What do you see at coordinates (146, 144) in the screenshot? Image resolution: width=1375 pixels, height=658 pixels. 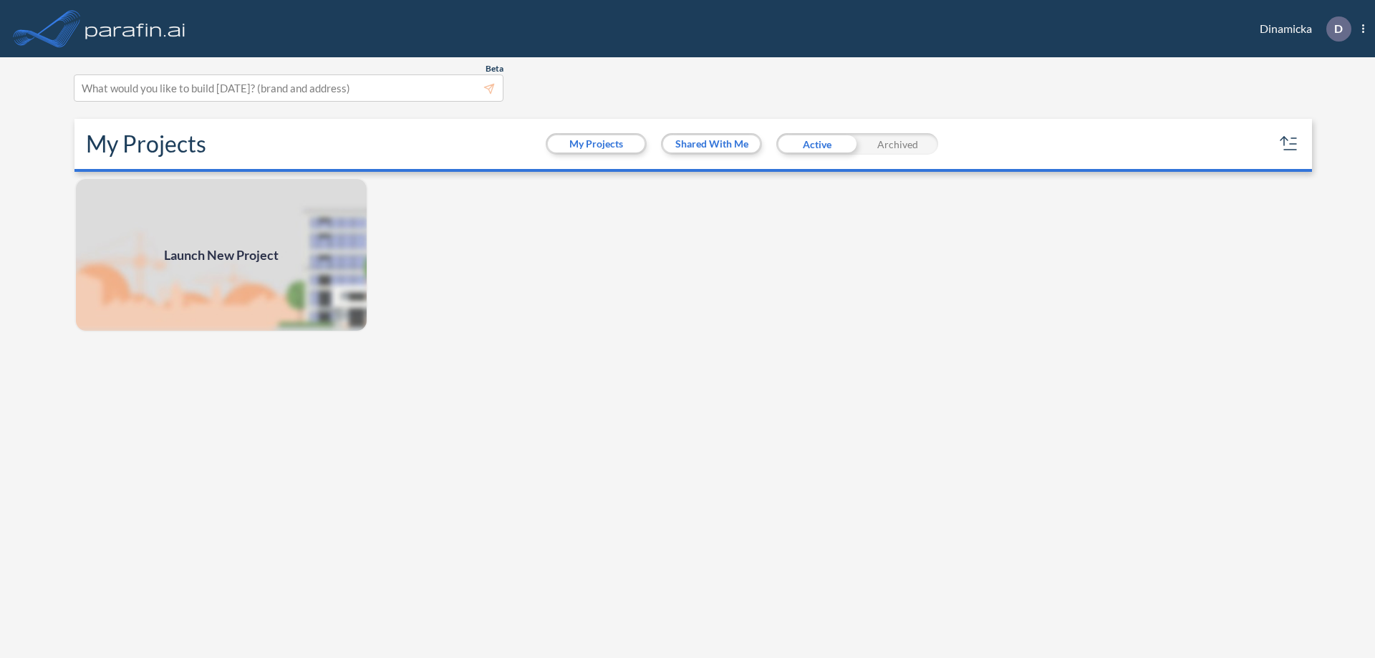 I see `h2: My Projects` at bounding box center [146, 144].